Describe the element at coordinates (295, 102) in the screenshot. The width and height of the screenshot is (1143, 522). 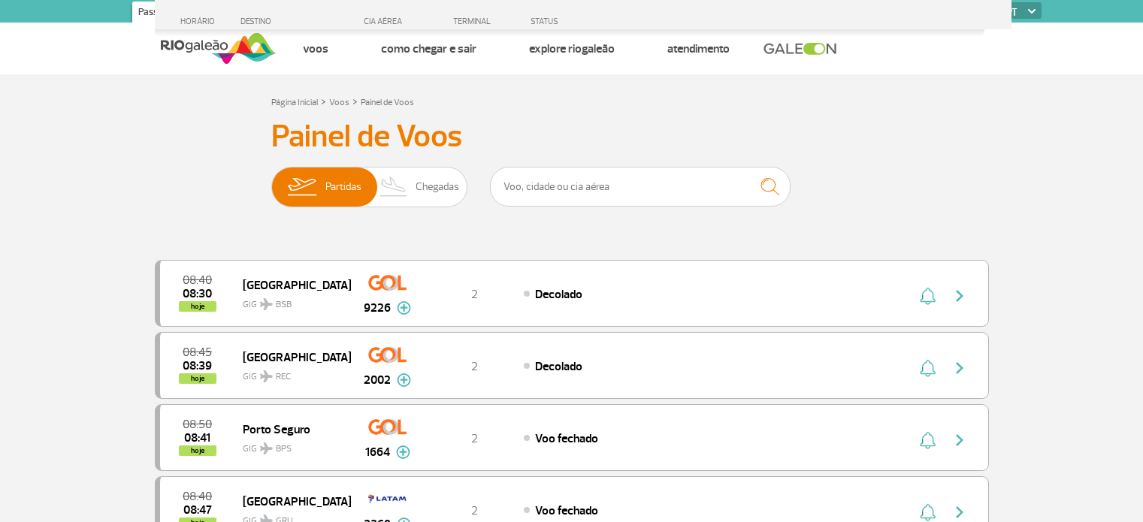
I see `a: Página Inicial` at that location.